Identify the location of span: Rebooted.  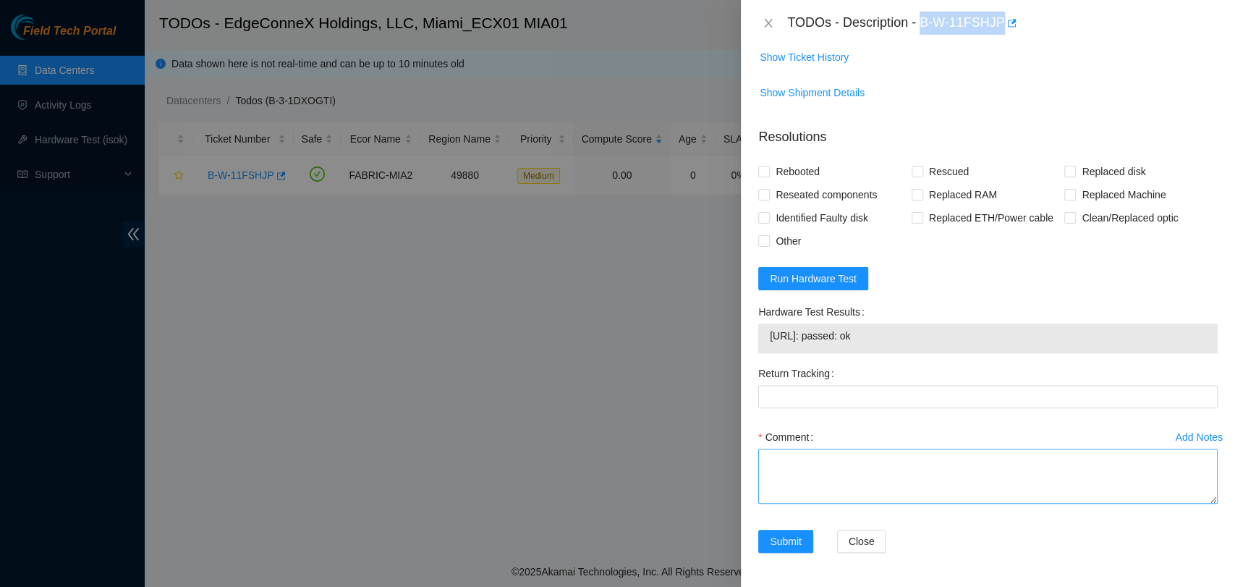
(797, 171).